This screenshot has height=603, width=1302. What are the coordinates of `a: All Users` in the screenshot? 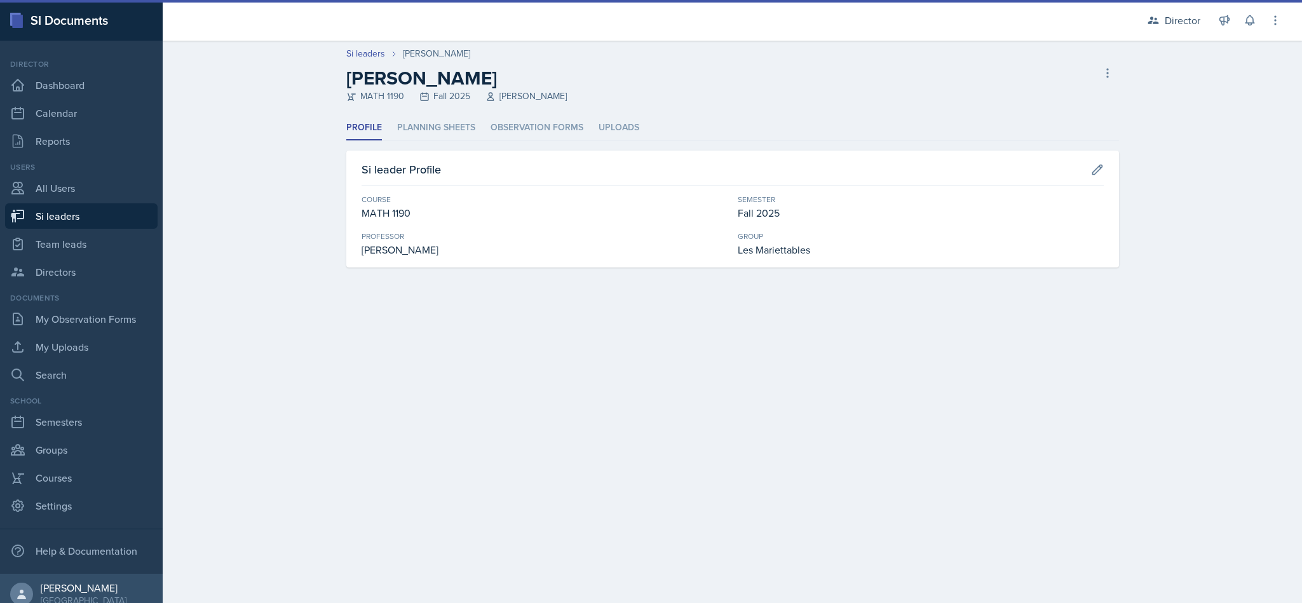 It's located at (81, 188).